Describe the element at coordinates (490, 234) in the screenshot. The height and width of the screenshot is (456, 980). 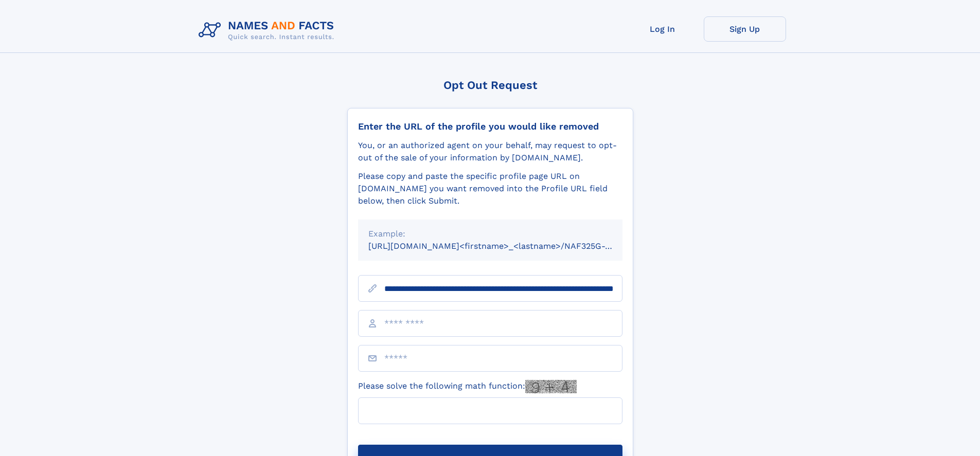
I see `div: Example:` at that location.